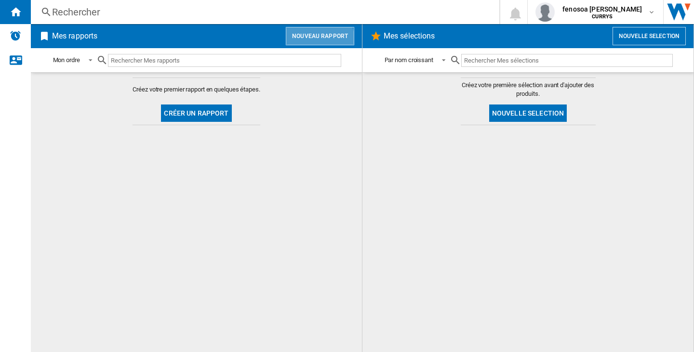  I want to click on img: profile.jpg, so click(545, 12).